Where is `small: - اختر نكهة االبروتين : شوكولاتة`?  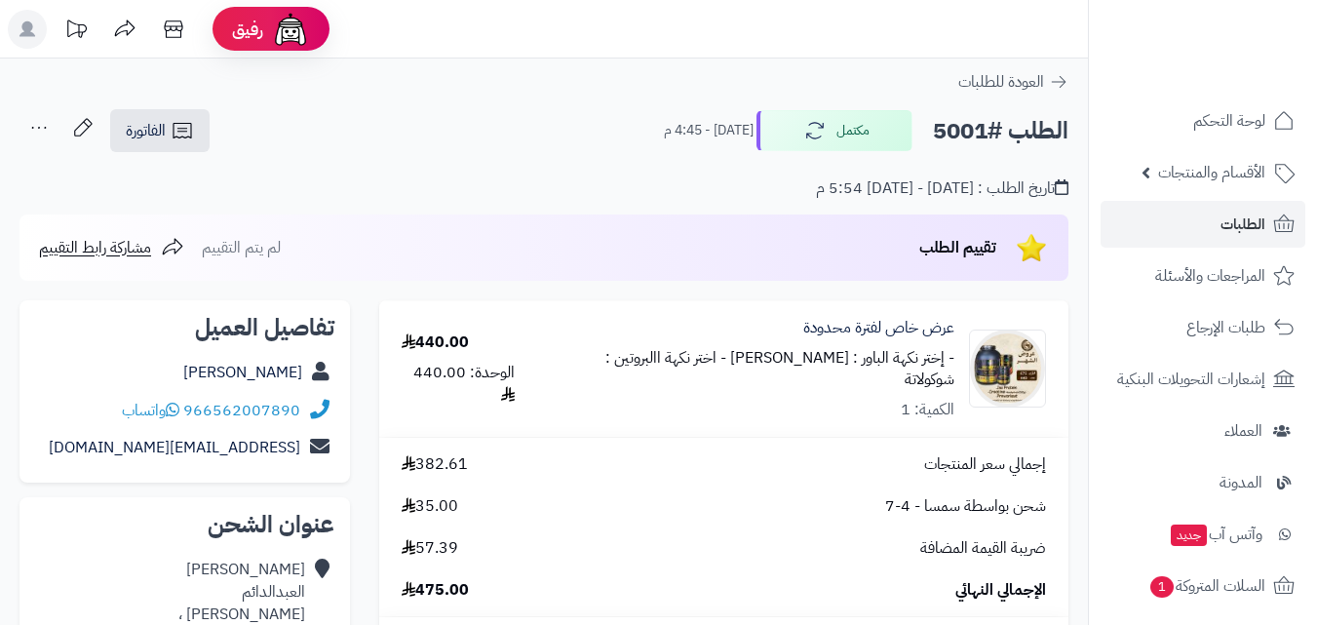 small: - اختر نكهة االبروتين : شوكولاتة is located at coordinates (780, 369).